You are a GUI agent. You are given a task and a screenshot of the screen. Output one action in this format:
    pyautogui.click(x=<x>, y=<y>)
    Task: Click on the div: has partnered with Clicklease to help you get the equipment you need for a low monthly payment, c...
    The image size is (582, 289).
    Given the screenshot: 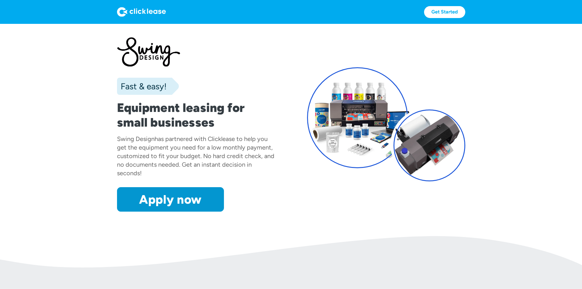 What is the action you would take?
    pyautogui.click(x=195, y=156)
    